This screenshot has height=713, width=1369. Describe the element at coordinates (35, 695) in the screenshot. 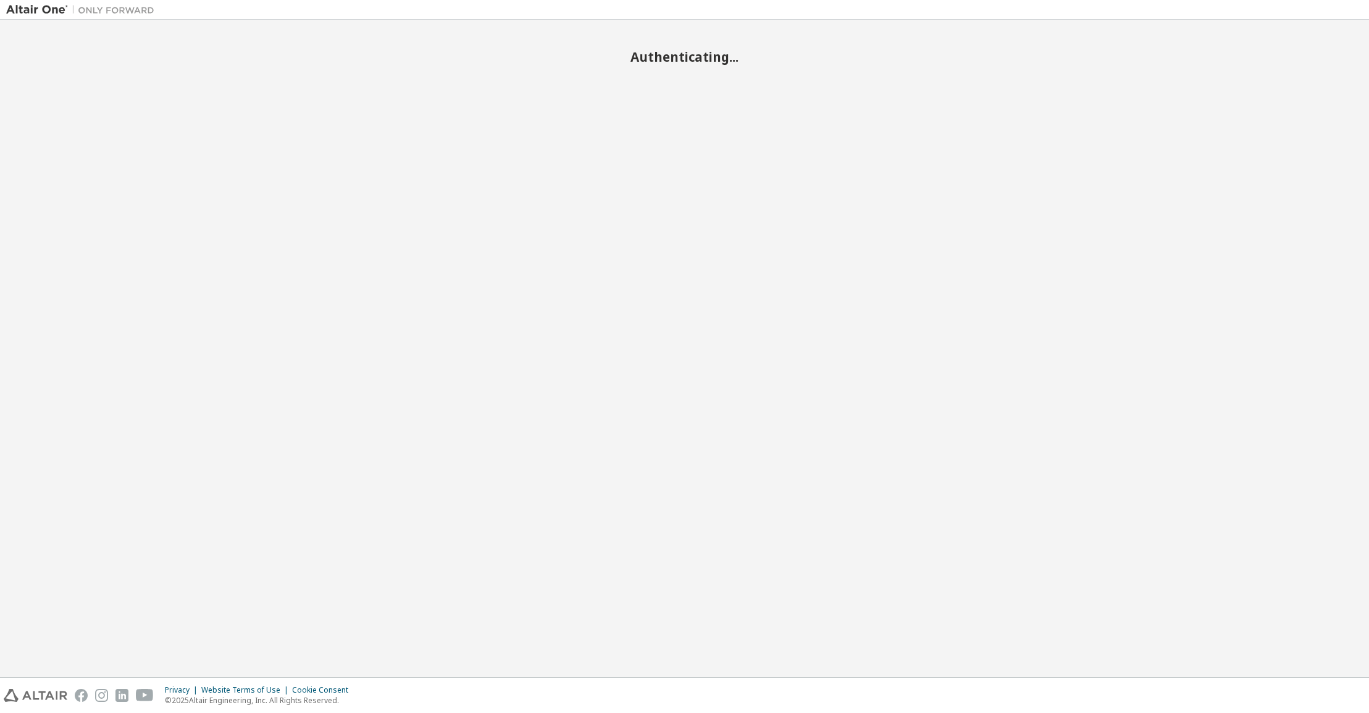

I see `img: altair_logo.svg` at that location.